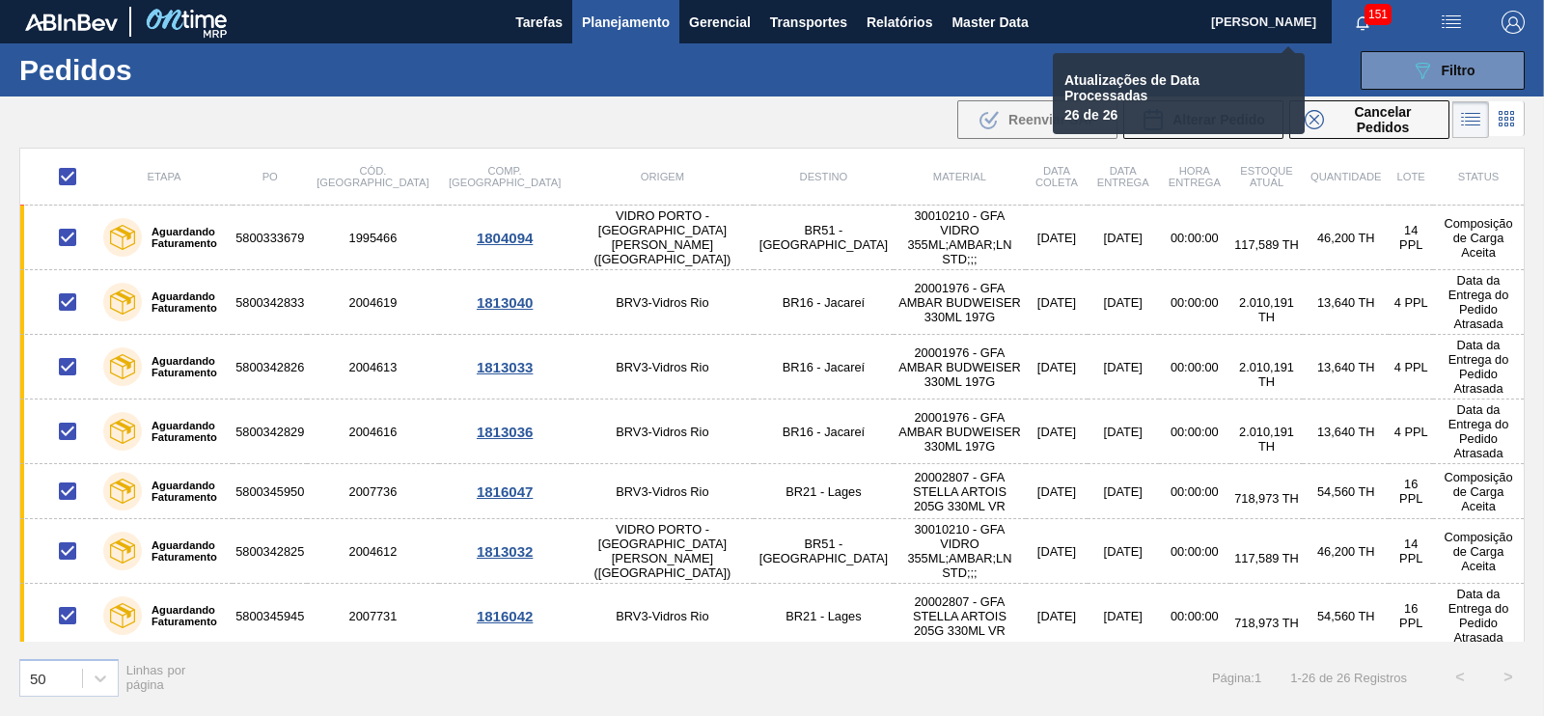  What do you see at coordinates (1038, 120) in the screenshot?
I see `button: Reenviar SAP` at bounding box center [1038, 120].